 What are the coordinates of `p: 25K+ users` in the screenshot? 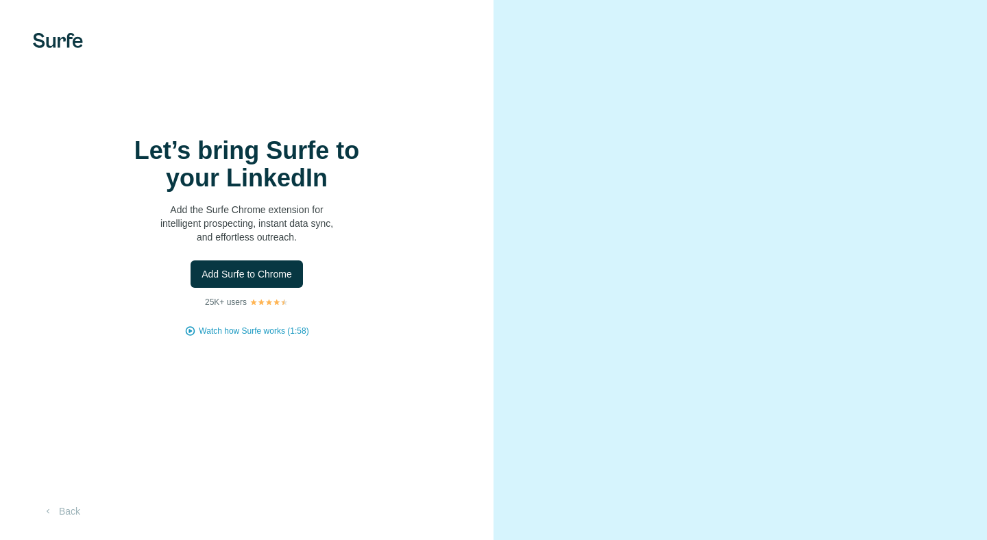 It's located at (225, 302).